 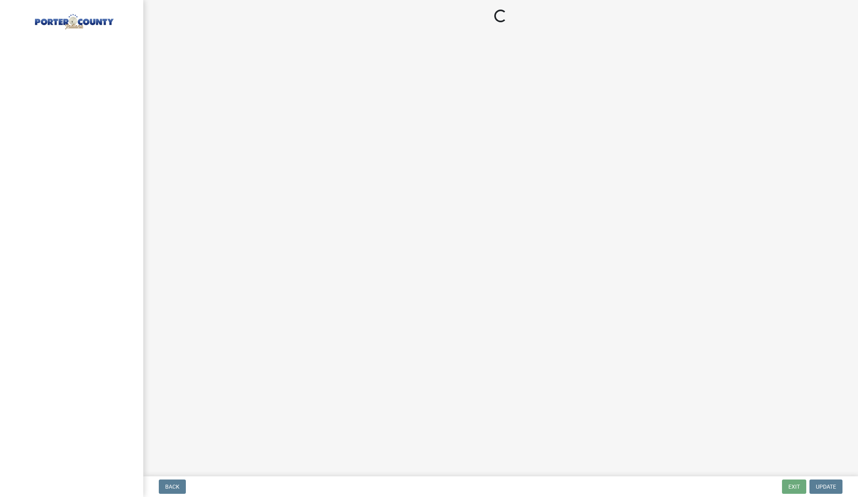 What do you see at coordinates (172, 487) in the screenshot?
I see `button: Back` at bounding box center [172, 487].